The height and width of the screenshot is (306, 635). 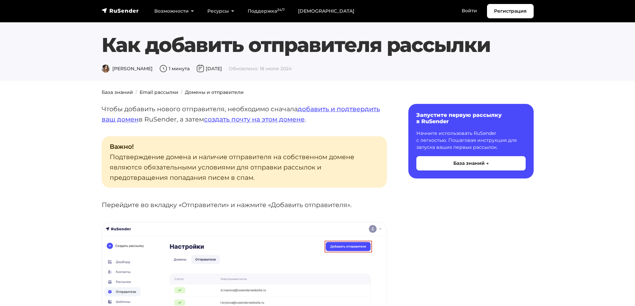 I want to click on a: Домены и отправители, so click(x=214, y=92).